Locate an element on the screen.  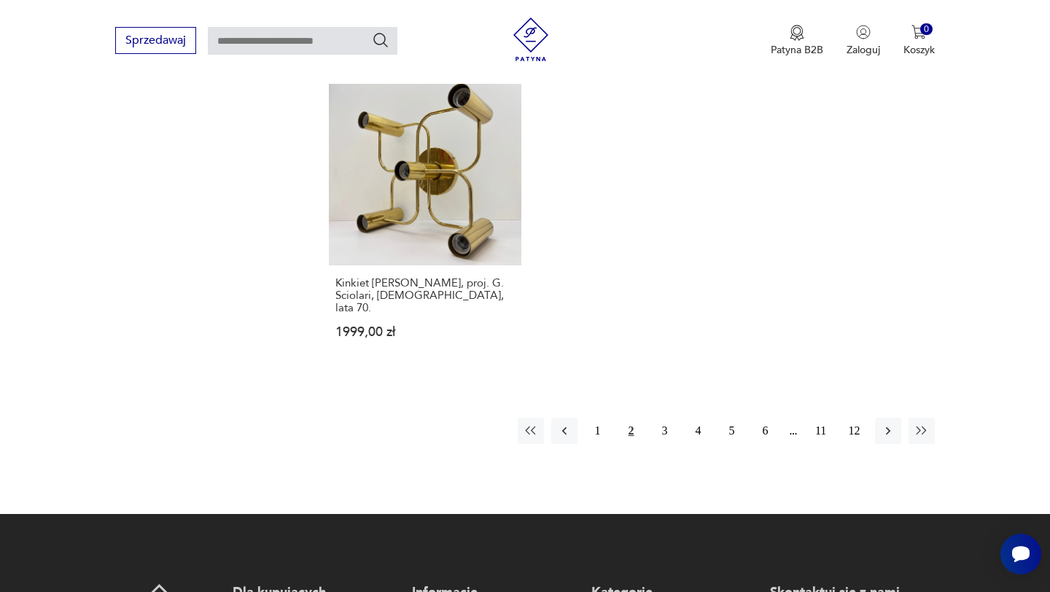
a: Ikona medaluPatyna B2B is located at coordinates (797, 41).